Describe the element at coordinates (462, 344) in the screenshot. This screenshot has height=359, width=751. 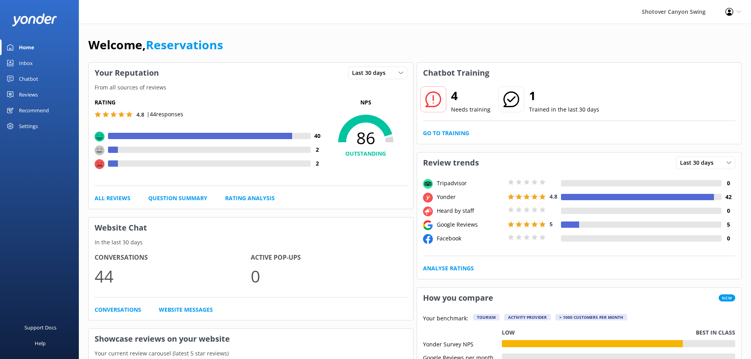
I see `div: Yonder Survey NPS` at that location.